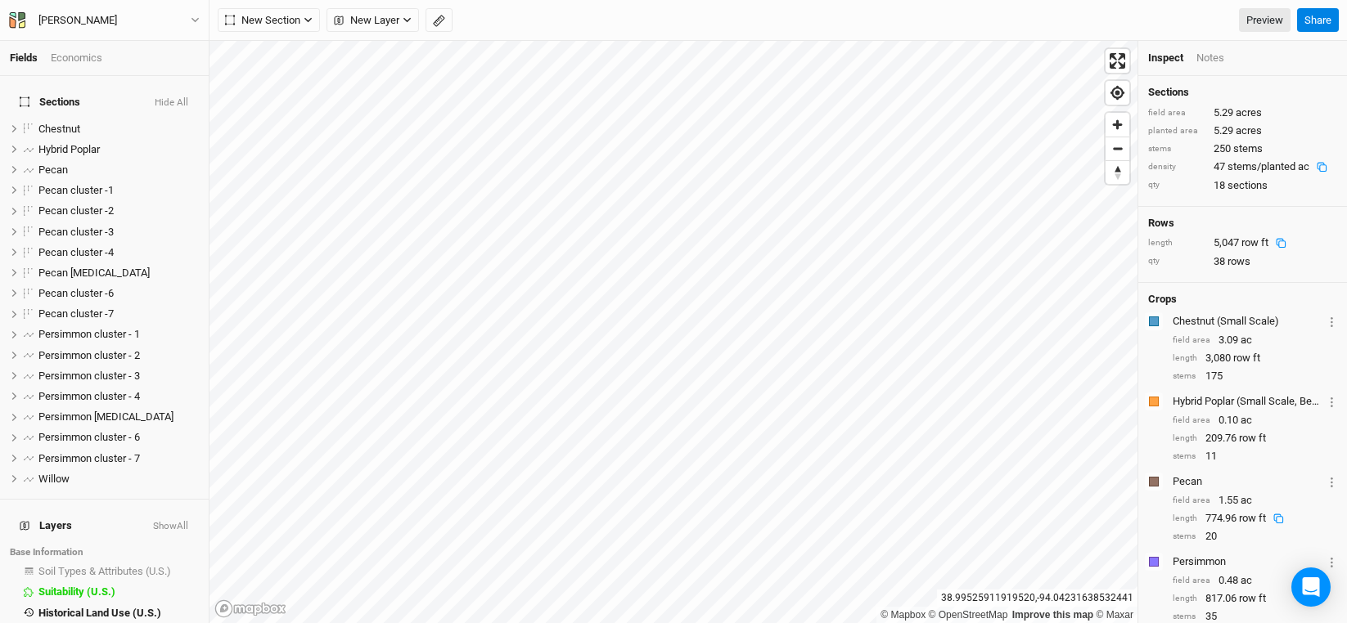 The height and width of the screenshot is (623, 1347). I want to click on div: Persimmon cluster - 6, so click(119, 438).